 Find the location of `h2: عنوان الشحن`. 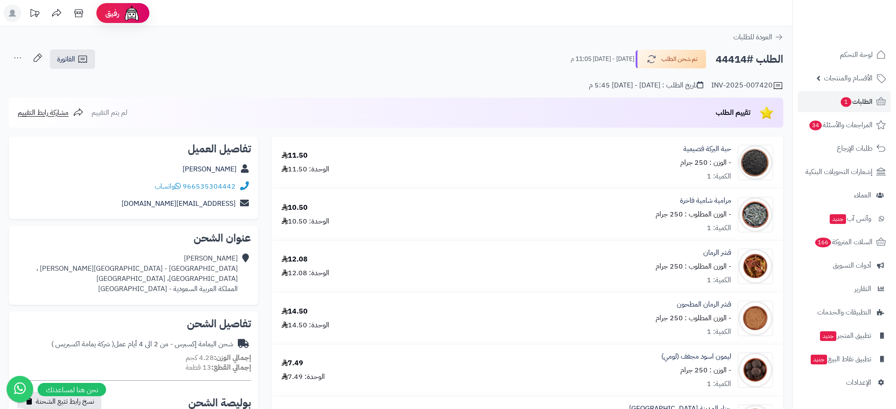

h2: عنوان الشحن is located at coordinates (134, 238).